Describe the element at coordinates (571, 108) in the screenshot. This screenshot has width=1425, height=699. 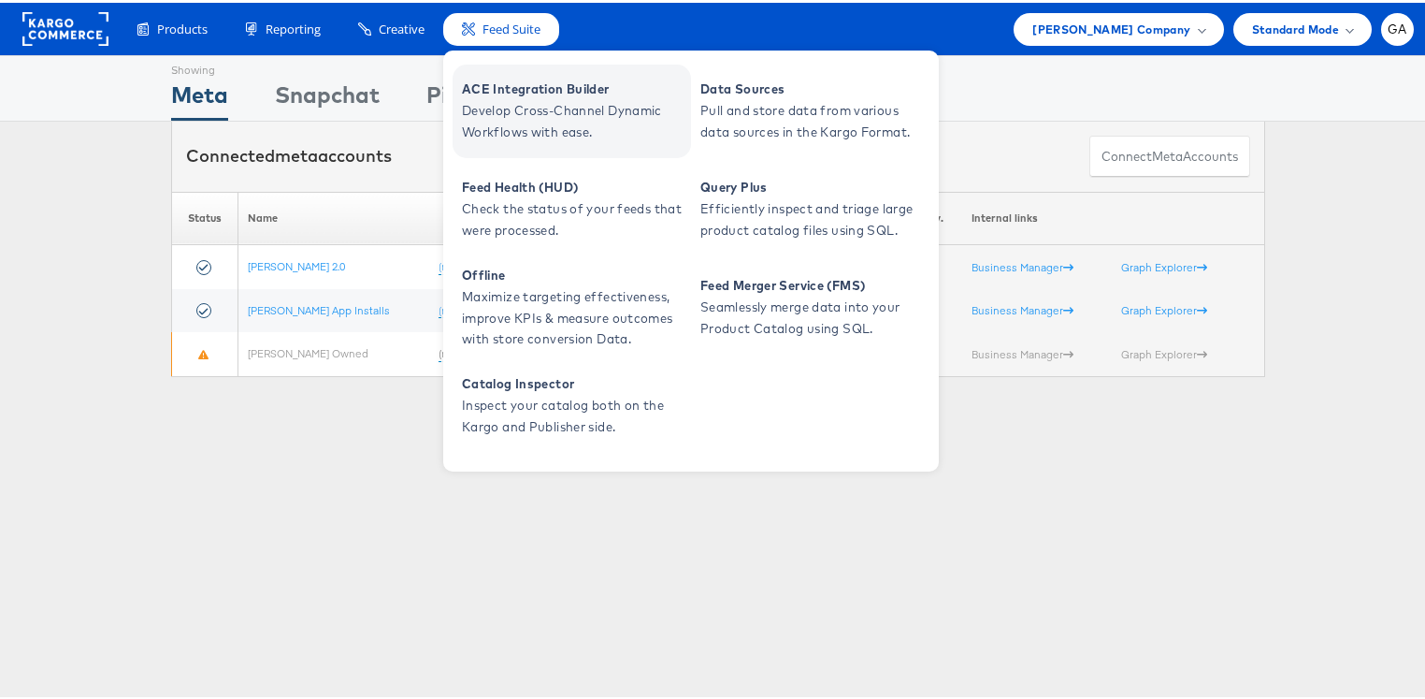
I see `a: ACE Integration Builder Develop Cross-Channel Dynamic Workflows with ease.` at that location.